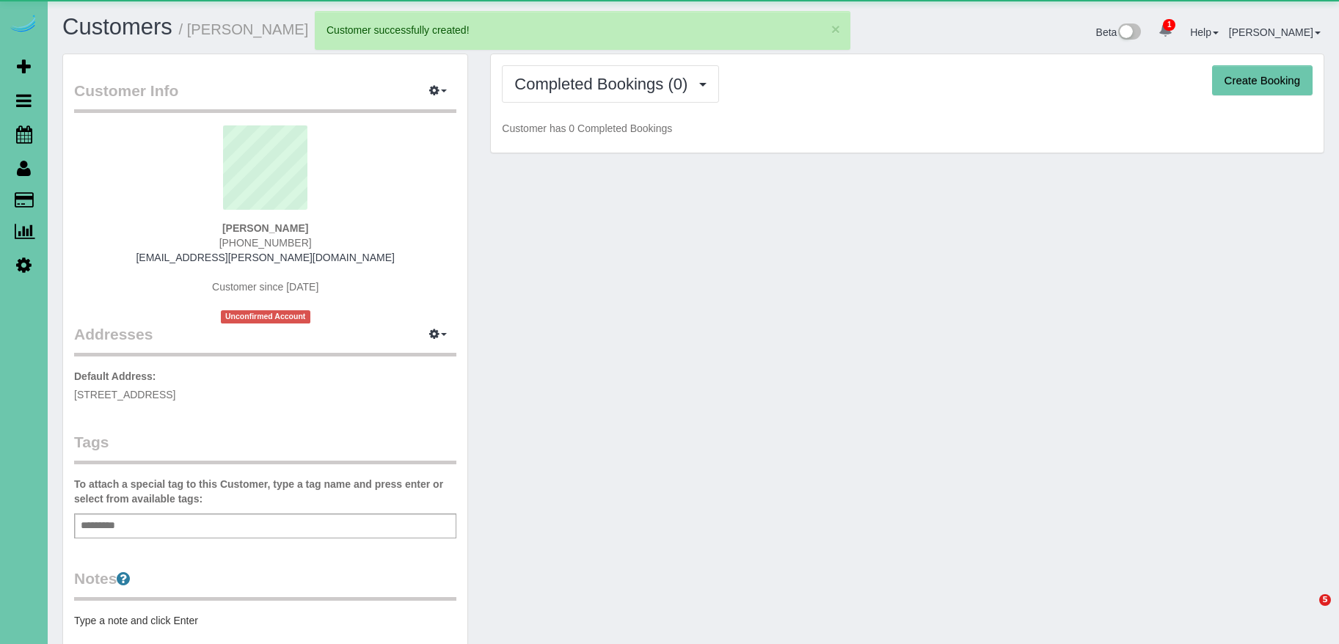  I want to click on span: Completed Bookings (0), so click(604, 84).